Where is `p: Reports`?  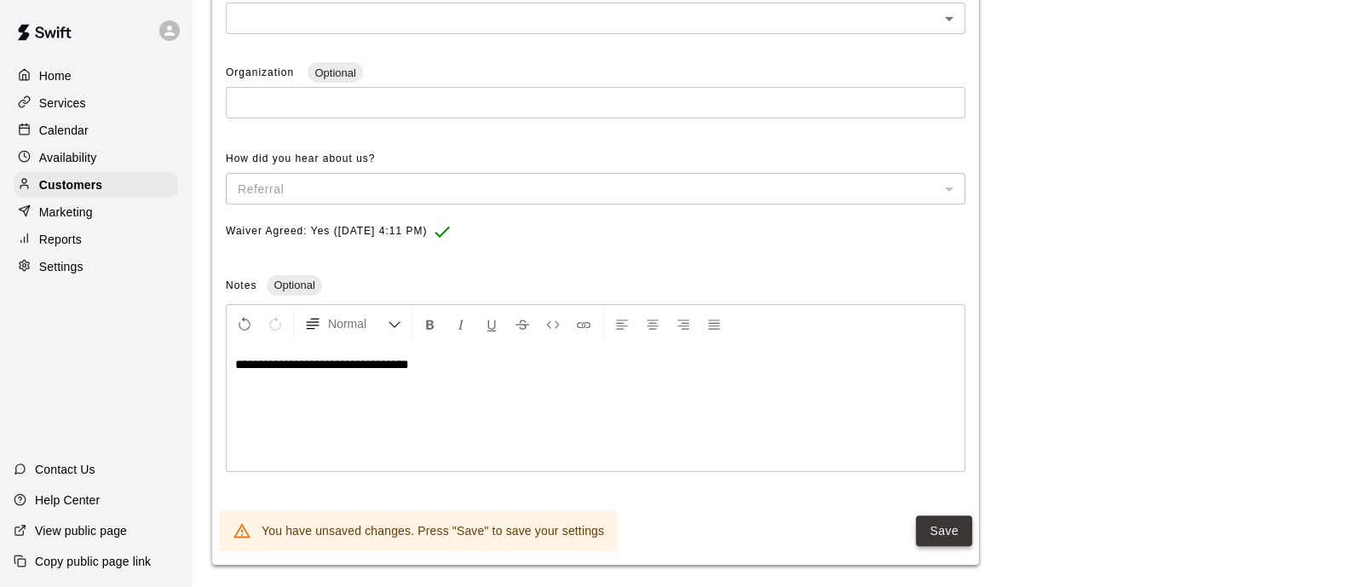 p: Reports is located at coordinates (60, 239).